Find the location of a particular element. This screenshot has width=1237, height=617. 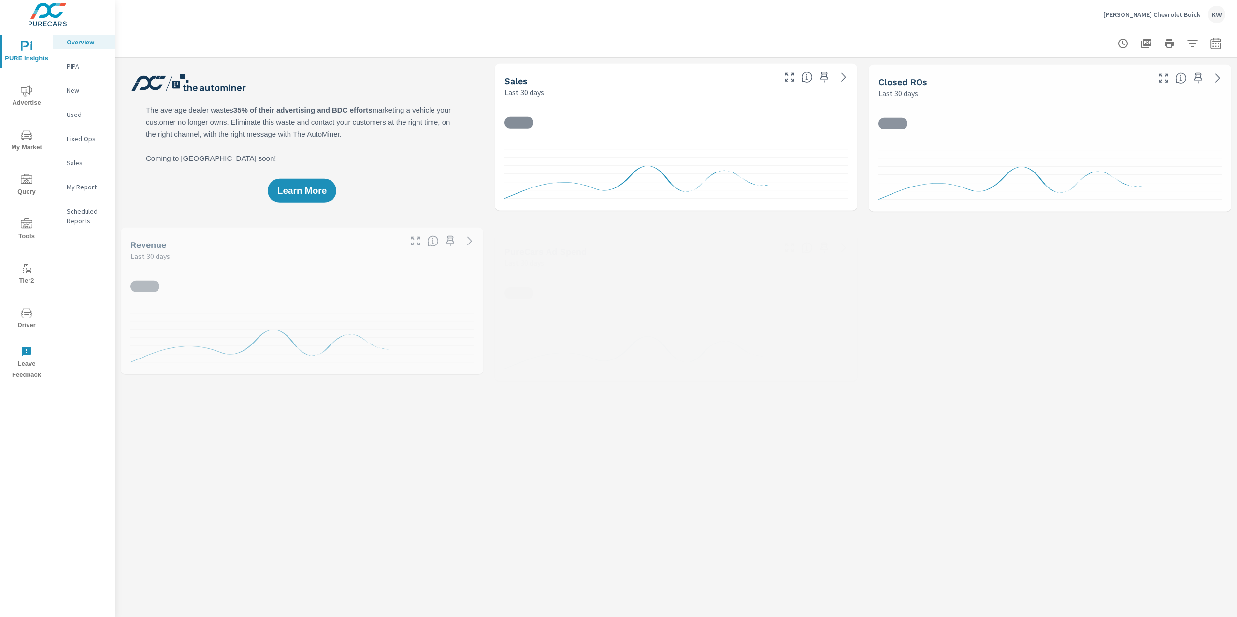

p: Used is located at coordinates (87, 115).